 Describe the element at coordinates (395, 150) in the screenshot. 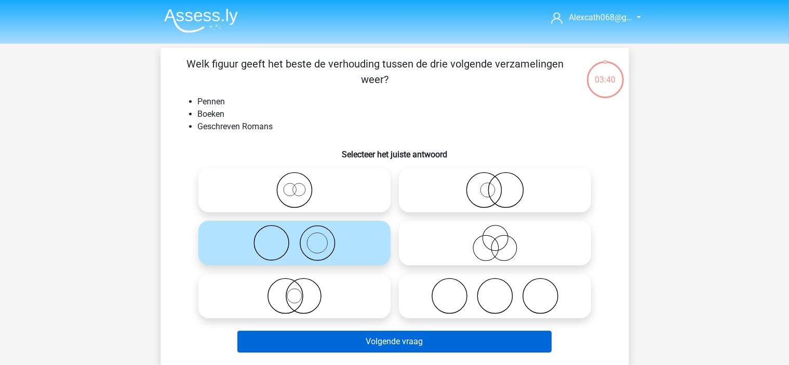

I see `h6: Selecteer het juiste antwoord` at that location.